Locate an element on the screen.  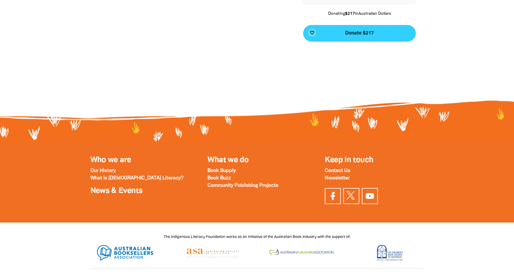
strong: Community Publishing Projects is located at coordinates (243, 186).